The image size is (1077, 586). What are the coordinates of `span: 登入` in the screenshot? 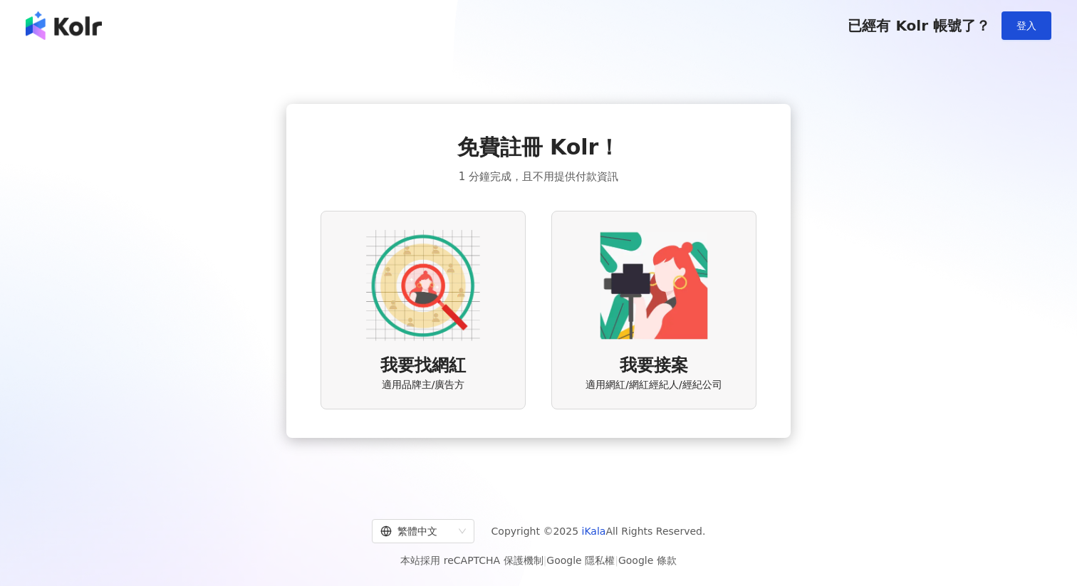 It's located at (1027, 26).